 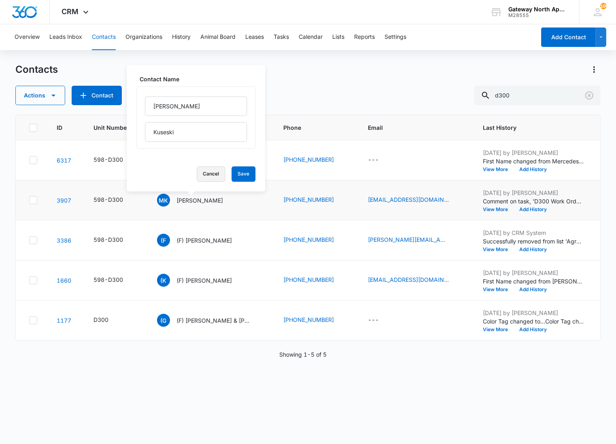 What do you see at coordinates (603, 6) in the screenshot?
I see `span: 190` at bounding box center [603, 6].